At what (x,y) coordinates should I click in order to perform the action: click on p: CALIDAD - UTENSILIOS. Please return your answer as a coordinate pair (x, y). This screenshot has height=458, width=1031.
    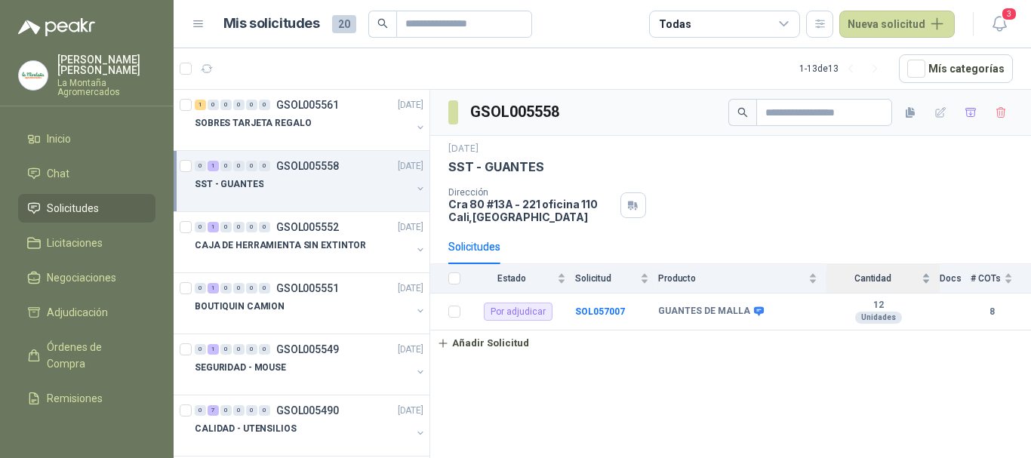
    Looking at the image, I should click on (245, 429).